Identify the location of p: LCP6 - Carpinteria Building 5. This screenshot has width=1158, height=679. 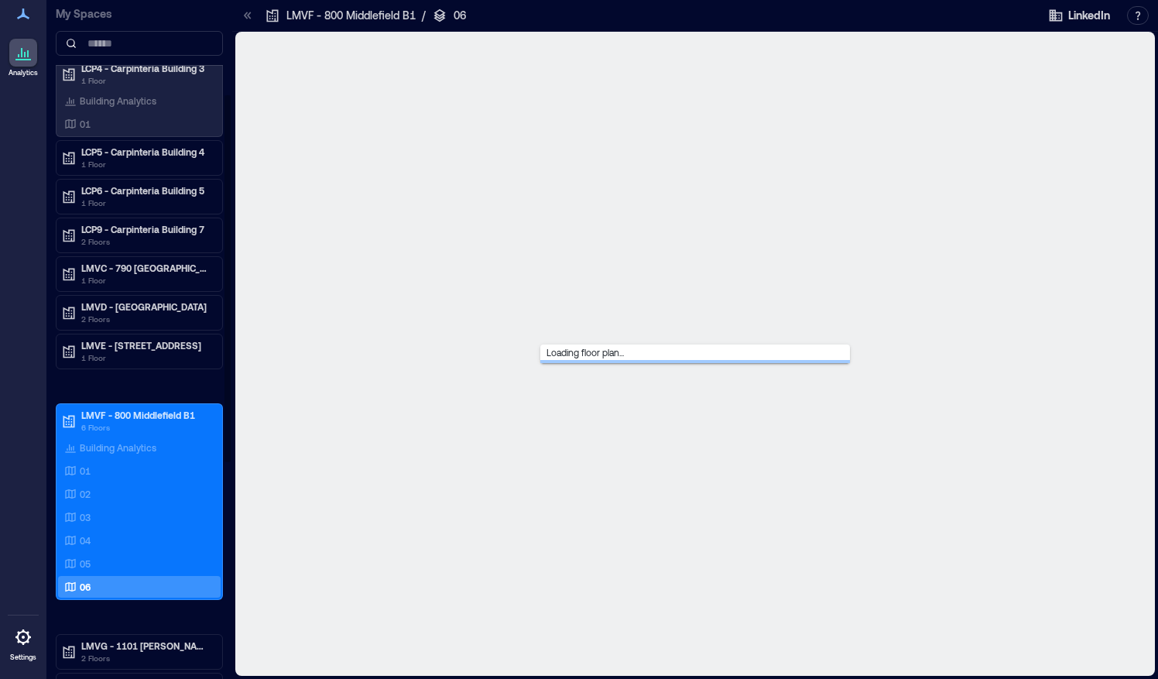
(146, 190).